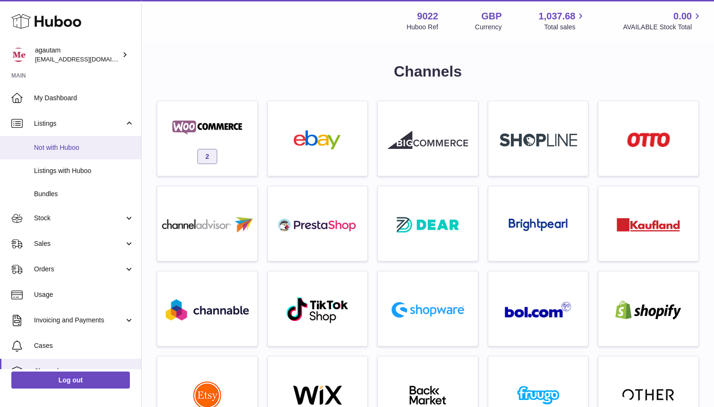 This screenshot has height=407, width=714. I want to click on span: My Dashboard, so click(84, 98).